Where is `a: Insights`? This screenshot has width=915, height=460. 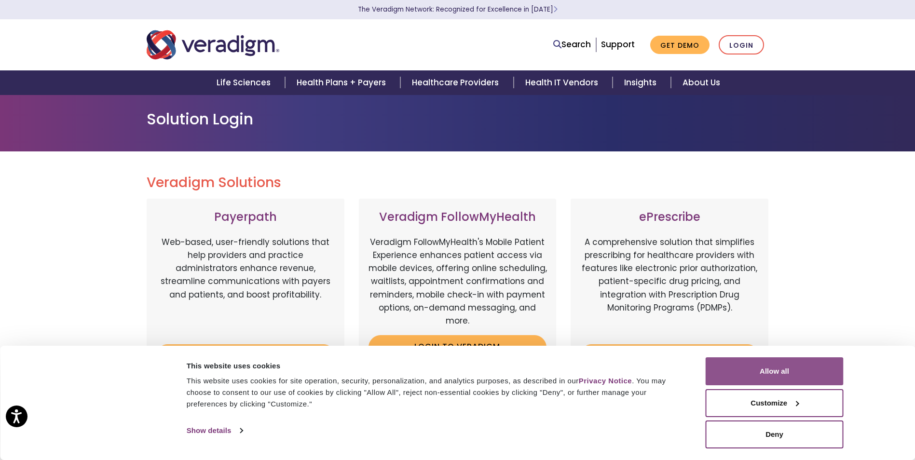 a: Insights is located at coordinates (642, 83).